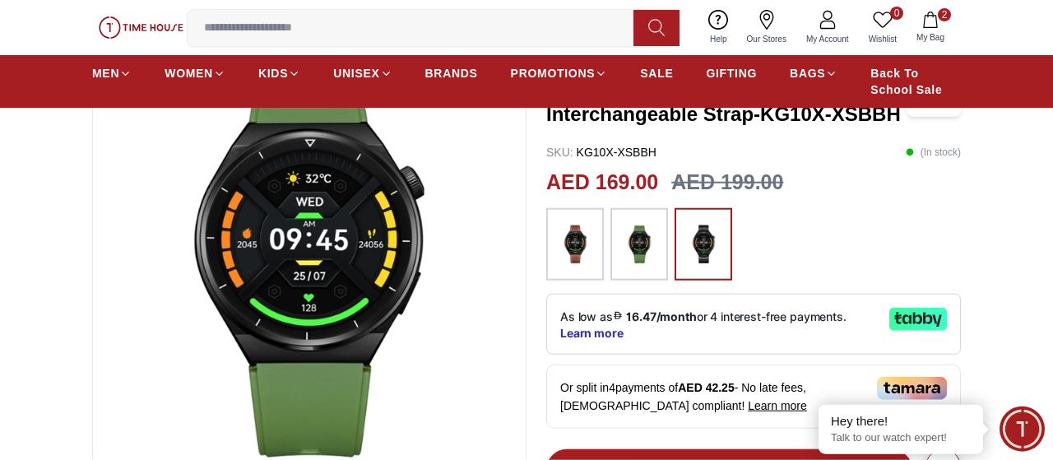 This screenshot has height=460, width=1053. What do you see at coordinates (452, 73) in the screenshot?
I see `span: BRANDS` at bounding box center [452, 73].